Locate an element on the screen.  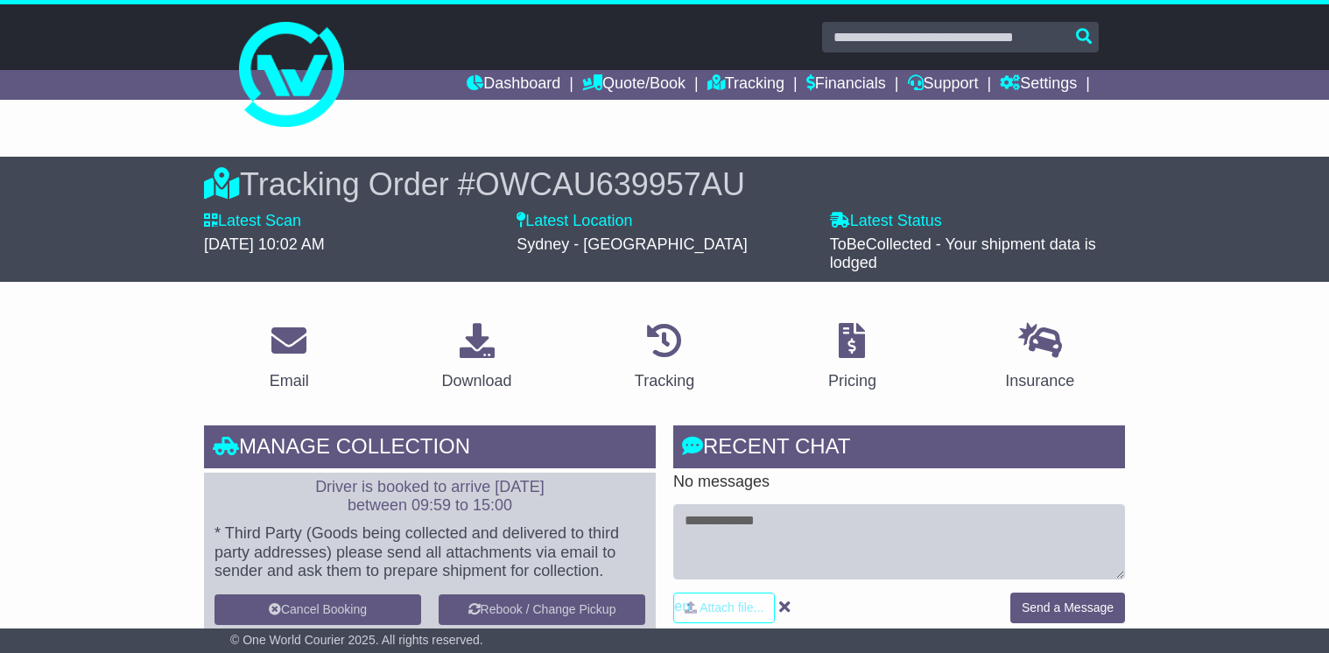
p: No messages is located at coordinates (899, 482).